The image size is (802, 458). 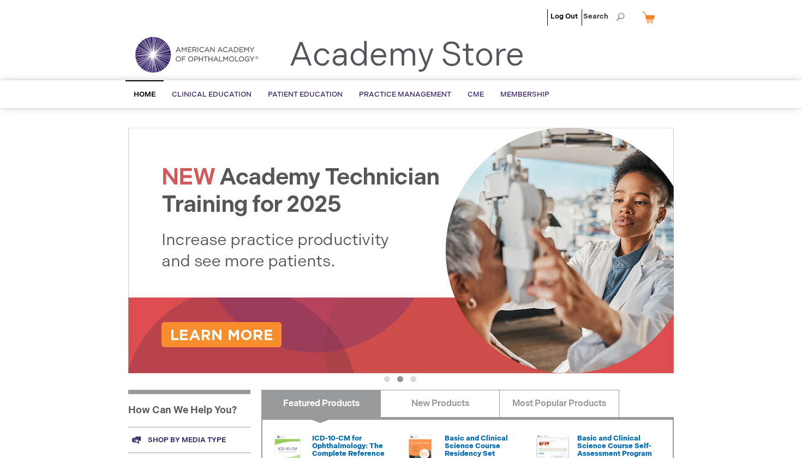 What do you see at coordinates (559, 403) in the screenshot?
I see `a: Most Popular Products` at bounding box center [559, 403].